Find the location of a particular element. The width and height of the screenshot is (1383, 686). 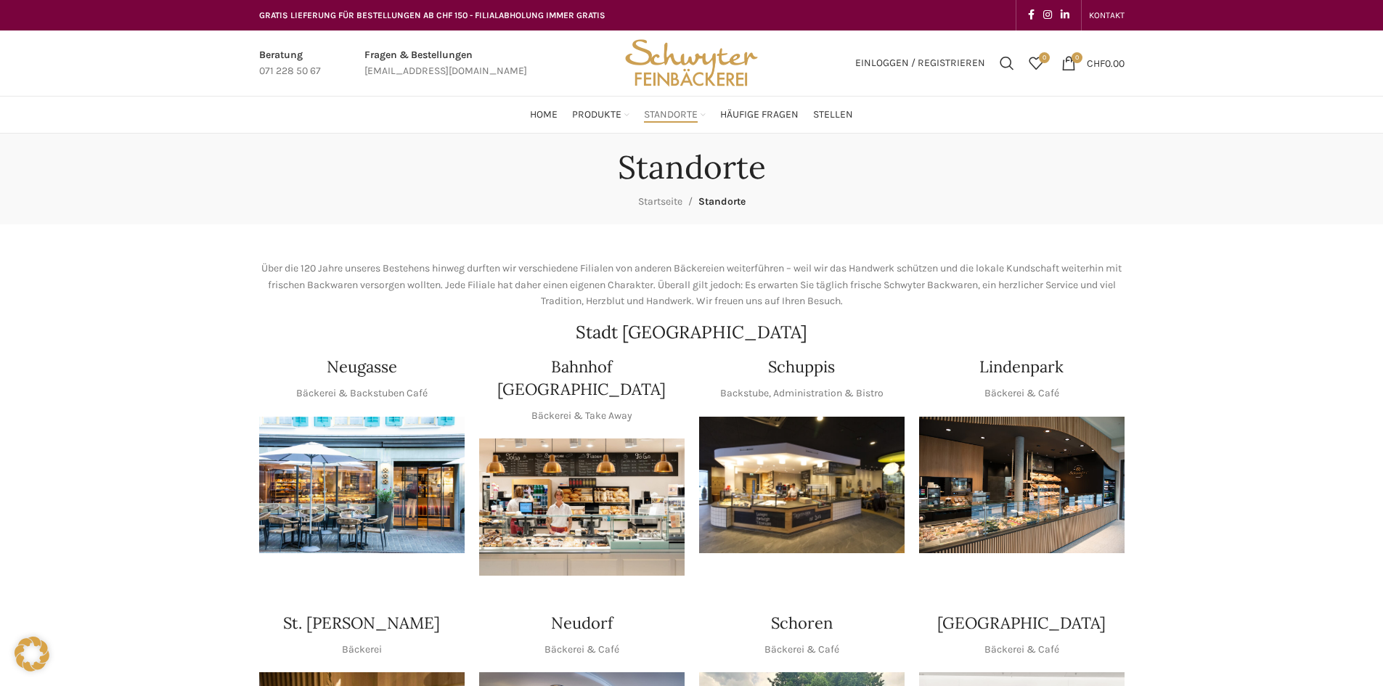

p: Bäckerei & Take Away is located at coordinates (582, 416).